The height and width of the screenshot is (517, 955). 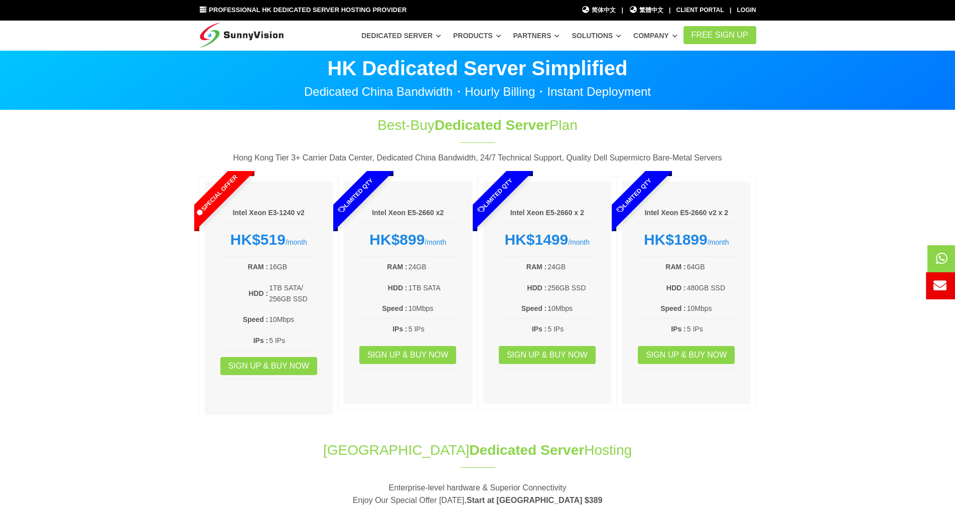 I want to click on a: Client Portal, so click(x=700, y=10).